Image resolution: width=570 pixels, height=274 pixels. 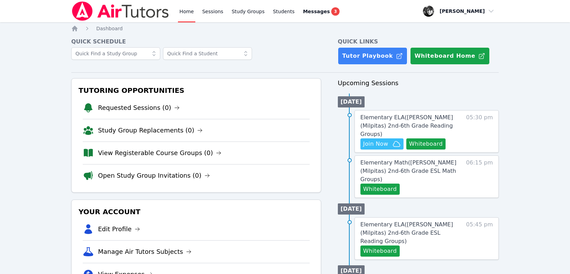 What do you see at coordinates (110, 29) in the screenshot?
I see `a: Dashboard` at bounding box center [110, 29].